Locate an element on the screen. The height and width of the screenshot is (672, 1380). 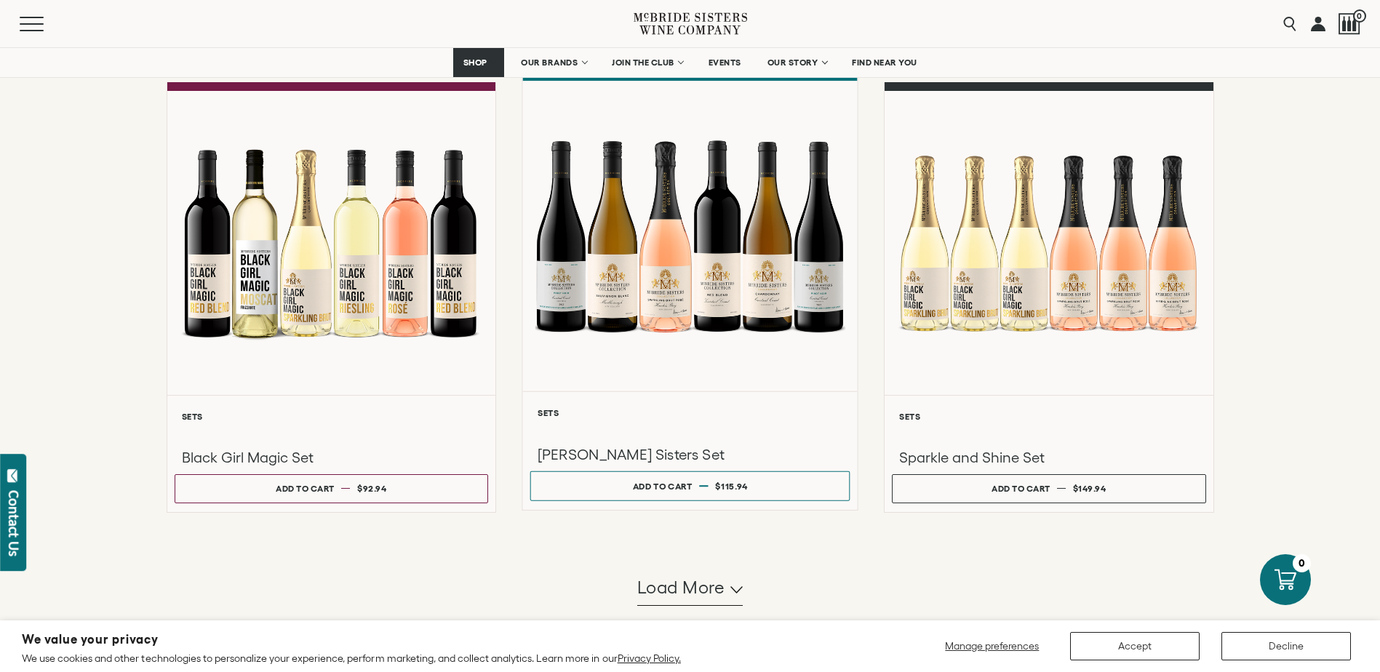
a: Black Girl Magic Set Sets Black Girl Magic Set Add to cart $92.94 is located at coordinates (331, 297).